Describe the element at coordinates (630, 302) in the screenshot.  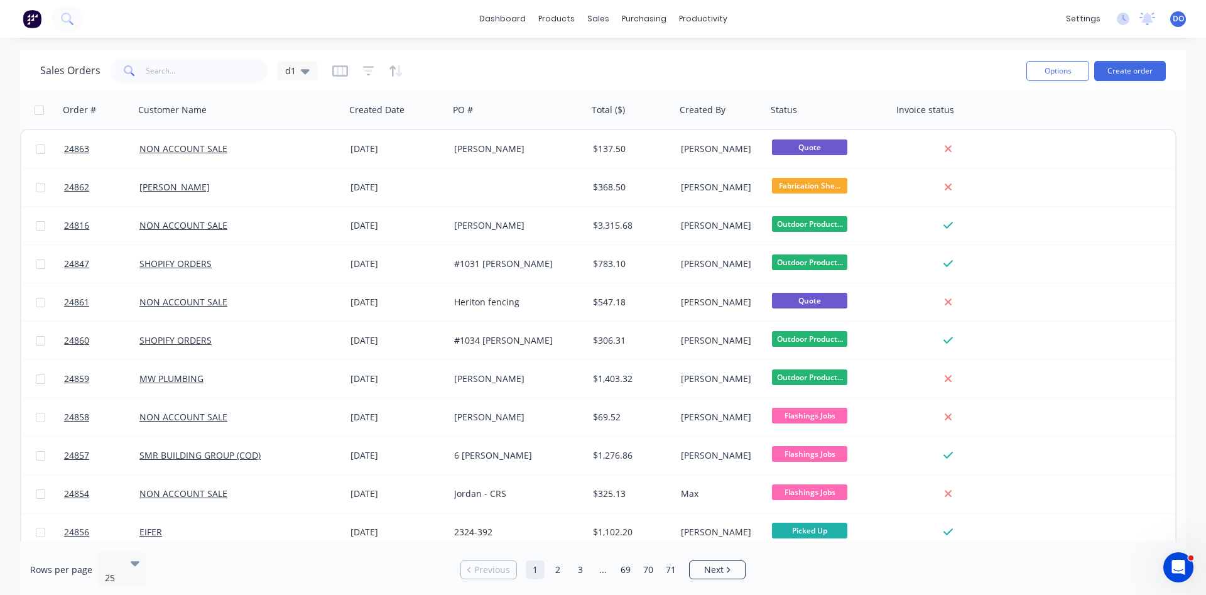
I see `div: $547.18` at that location.